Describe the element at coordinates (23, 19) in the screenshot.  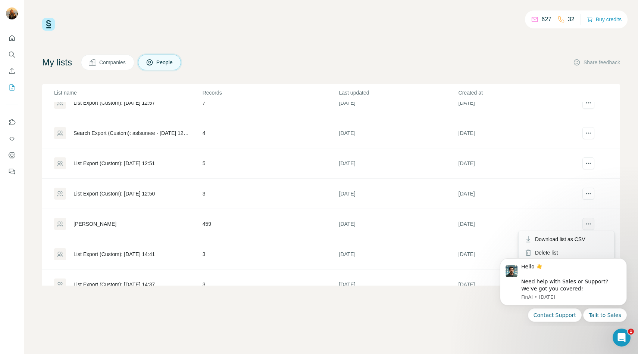
I see `img: Profile image for FinAI` at that location.